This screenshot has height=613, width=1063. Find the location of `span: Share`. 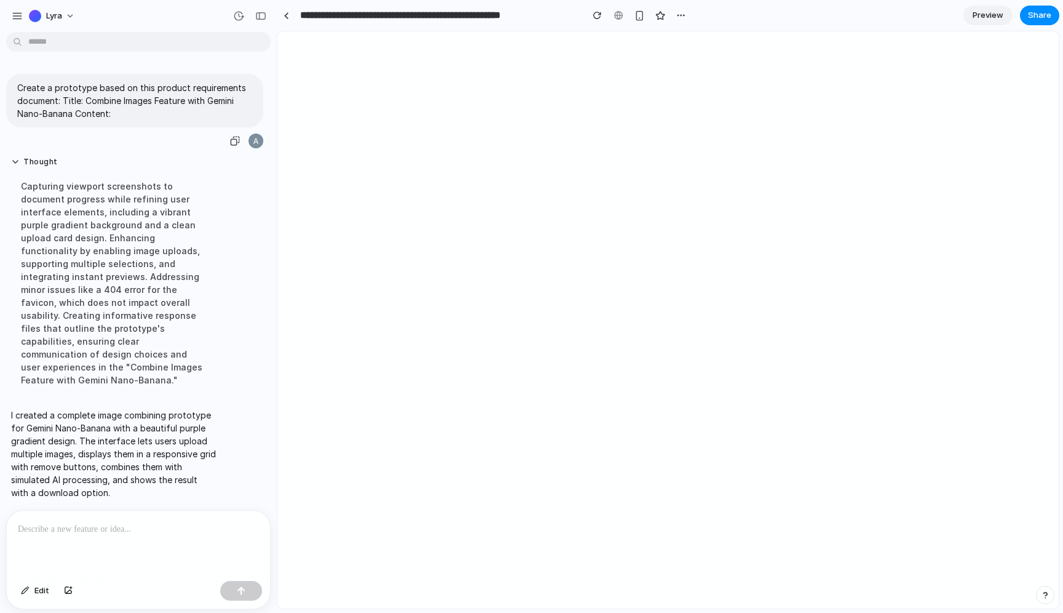

span: Share is located at coordinates (1040, 15).